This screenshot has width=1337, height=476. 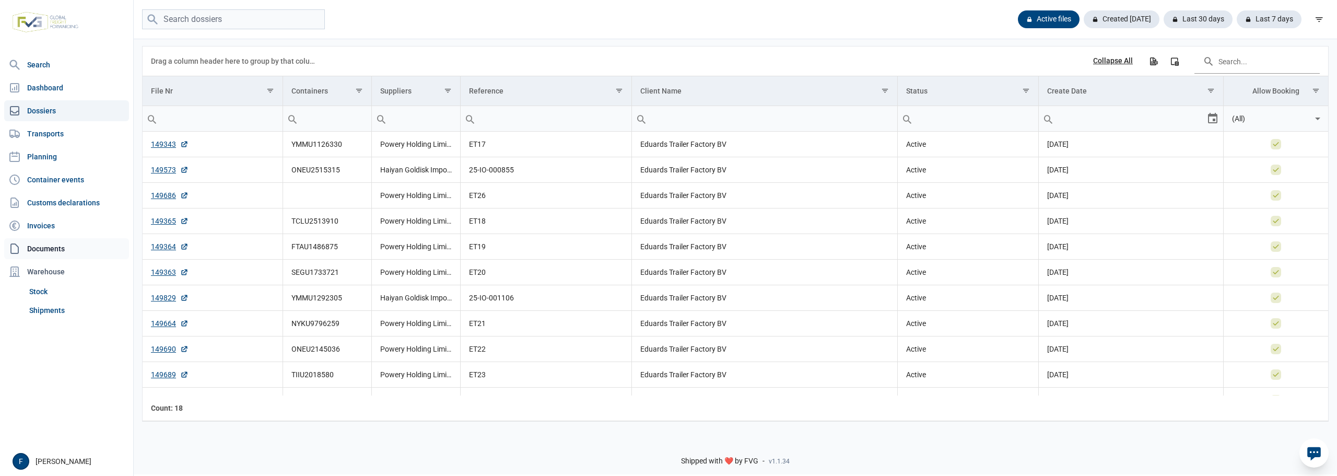 What do you see at coordinates (66, 88) in the screenshot?
I see `a: Dashboard` at bounding box center [66, 88].